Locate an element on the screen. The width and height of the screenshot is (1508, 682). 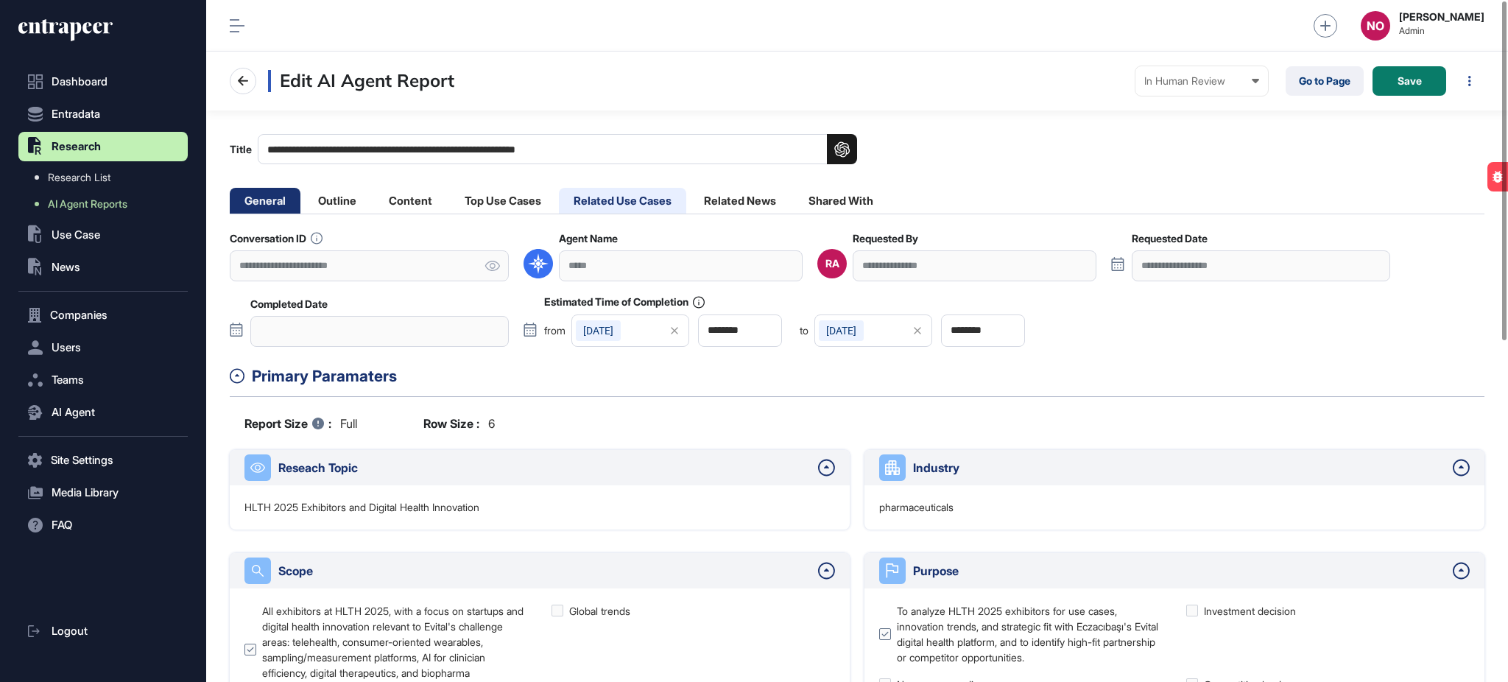
li: General is located at coordinates (265, 200).